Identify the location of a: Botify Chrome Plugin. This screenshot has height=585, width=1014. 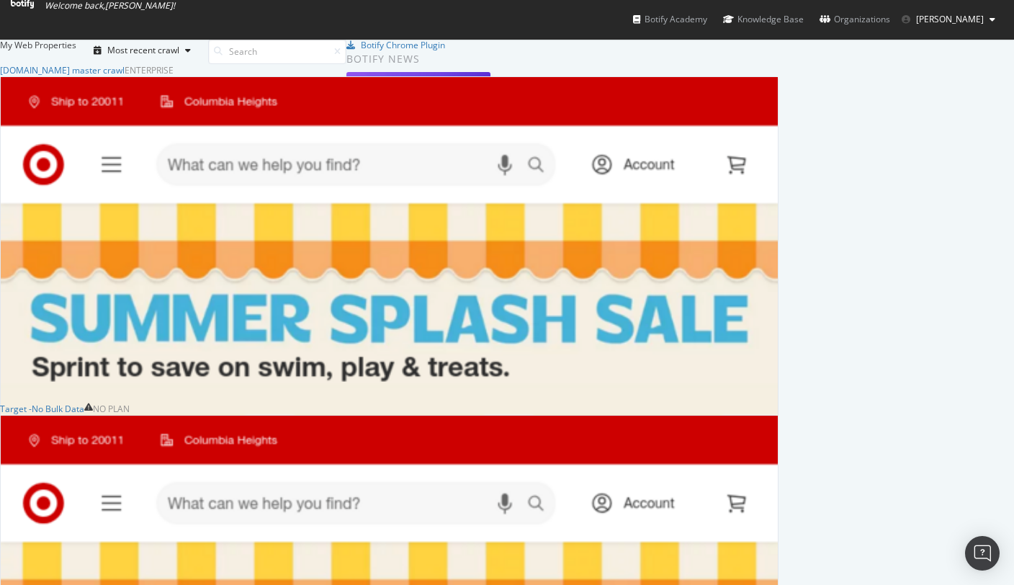
(395, 45).